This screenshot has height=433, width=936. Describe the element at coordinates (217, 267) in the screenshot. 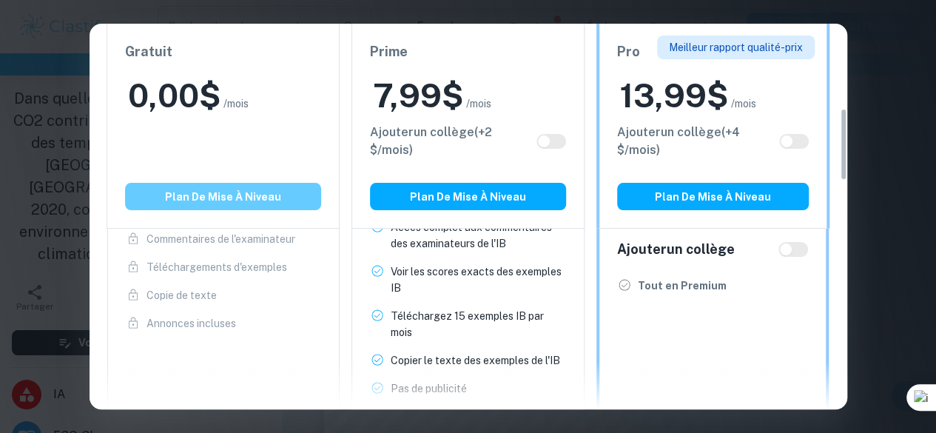

I see `font: Téléchargements d'exemples` at that location.